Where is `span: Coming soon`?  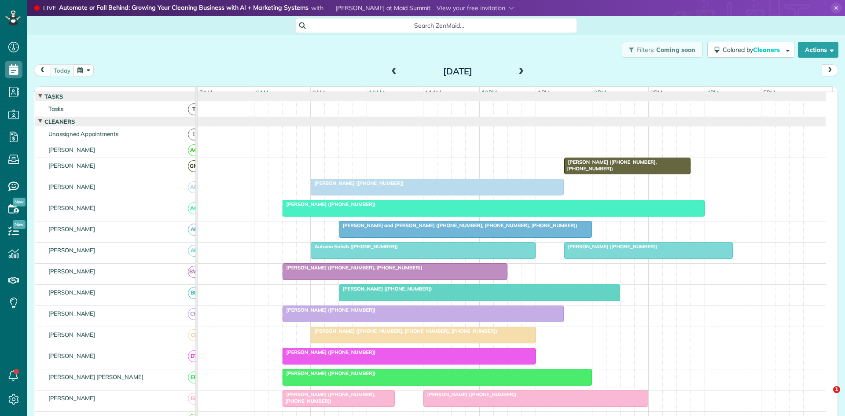 span: Coming soon is located at coordinates (676, 50).